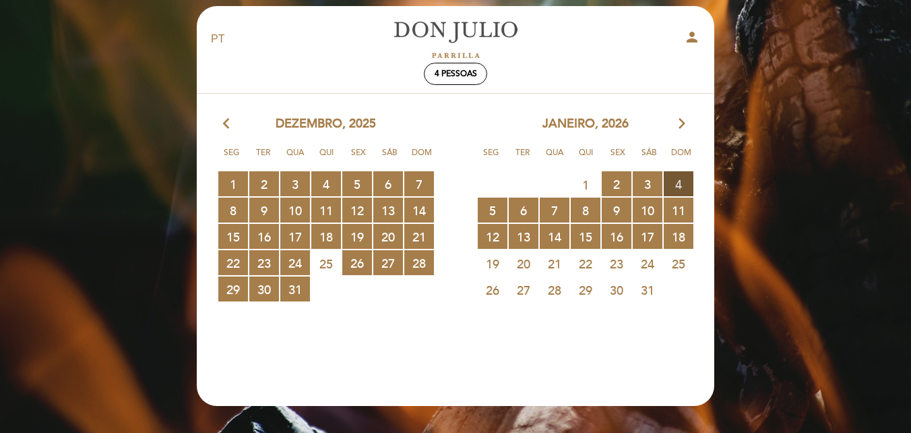  I want to click on button: person, so click(692, 39).